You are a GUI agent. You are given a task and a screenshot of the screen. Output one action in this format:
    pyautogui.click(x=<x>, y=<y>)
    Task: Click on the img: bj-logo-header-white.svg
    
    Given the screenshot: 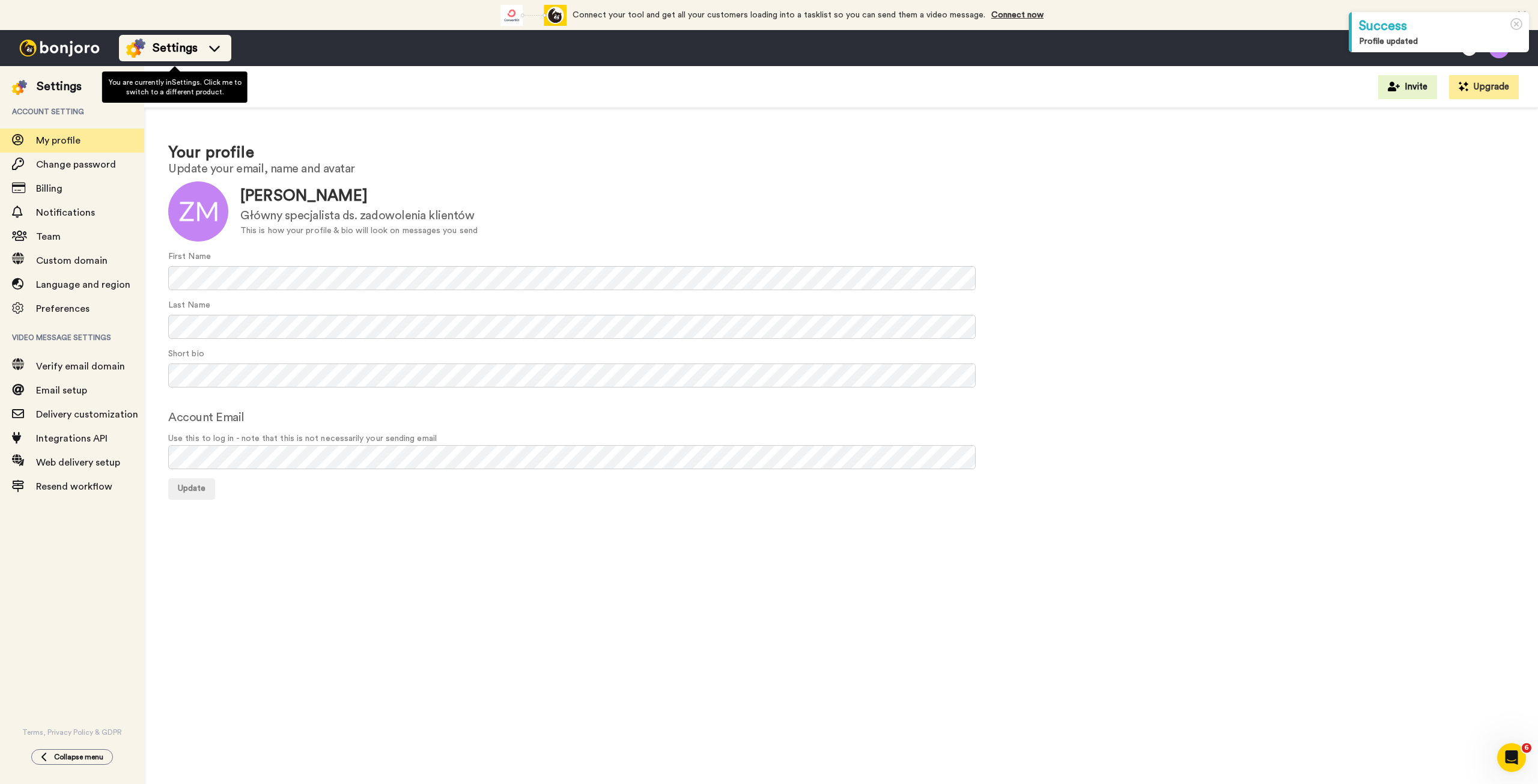 What is the action you would take?
    pyautogui.click(x=59, y=48)
    